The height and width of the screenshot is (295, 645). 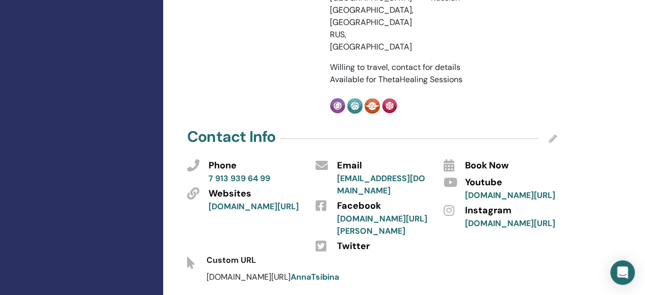 I want to click on span: Youtube, so click(x=484, y=183).